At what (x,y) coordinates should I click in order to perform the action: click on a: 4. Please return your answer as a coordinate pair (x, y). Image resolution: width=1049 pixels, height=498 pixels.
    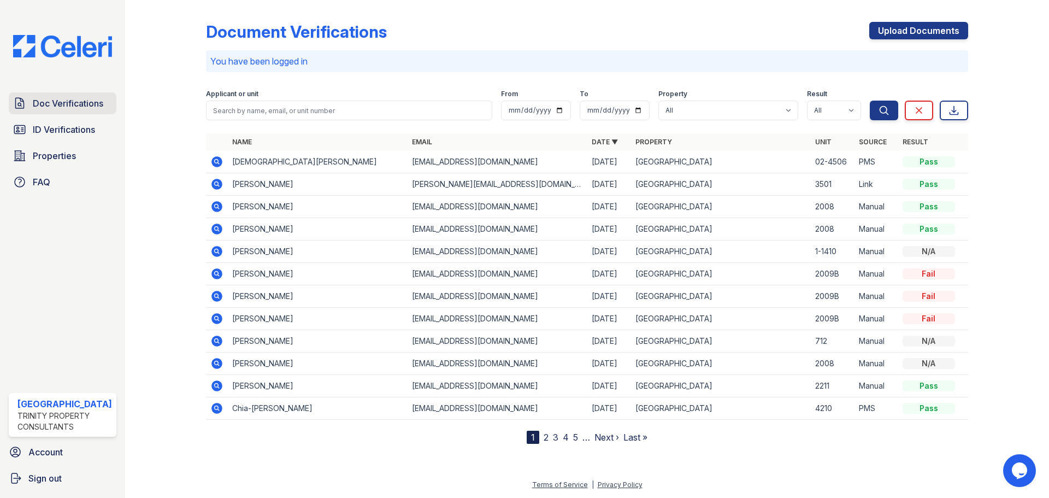
    Looking at the image, I should click on (565, 437).